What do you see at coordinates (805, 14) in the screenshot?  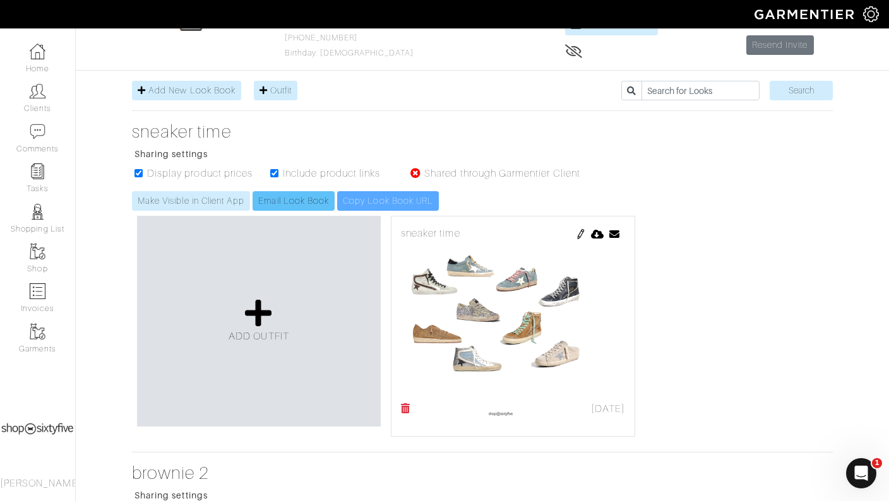 I see `img: garmentier-logo-header-white-b43fb05a5012e4ada735d5af1a66efaba907eab6374d6393d1fbf88cb4ef424d.png` at bounding box center [805, 14].